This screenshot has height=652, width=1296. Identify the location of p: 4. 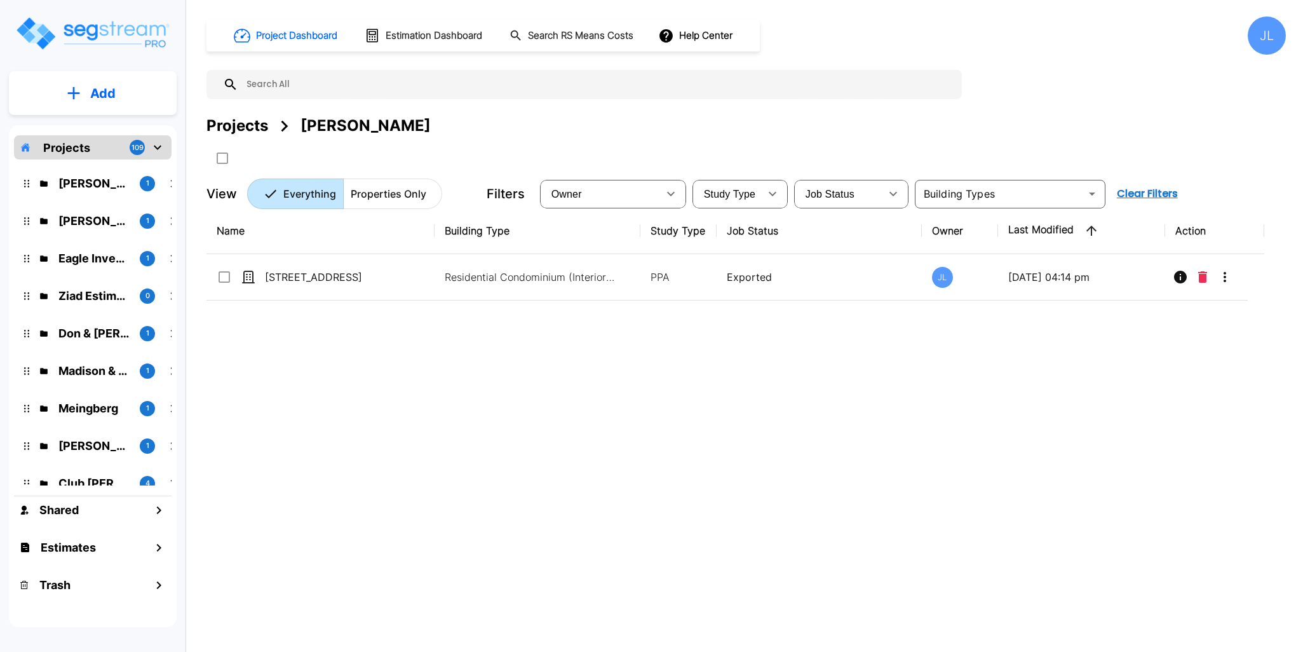
(147, 483).